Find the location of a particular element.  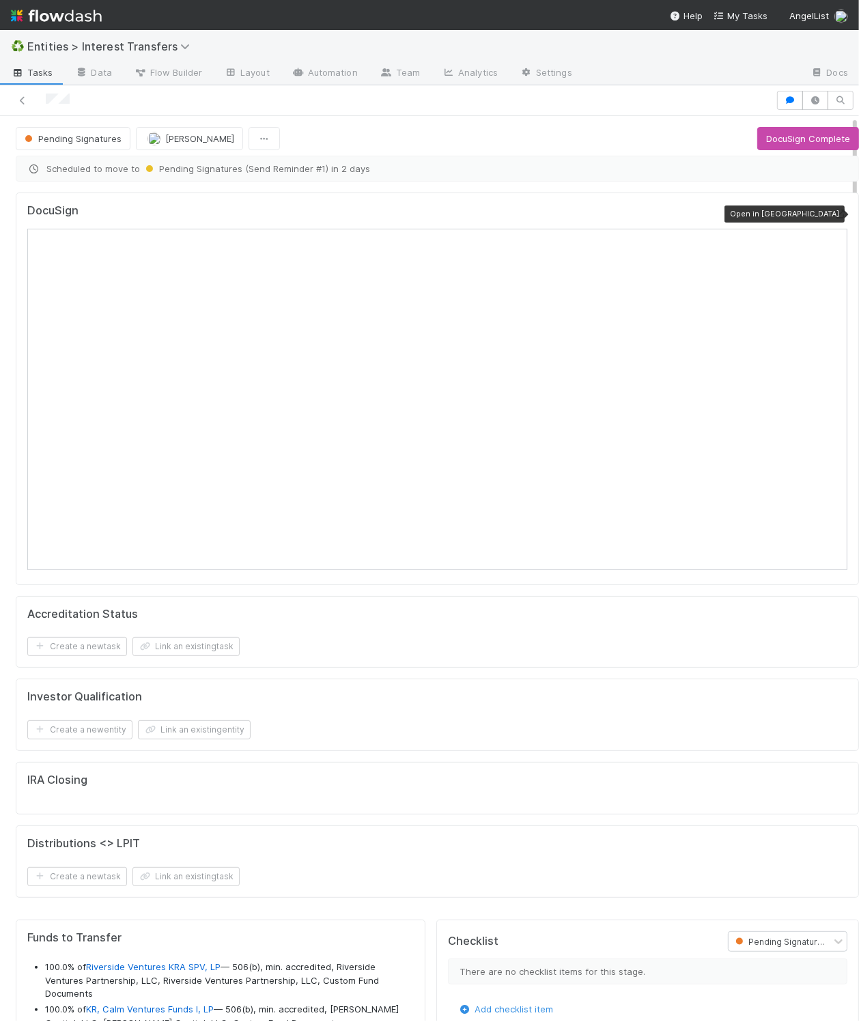

h5: Accreditation Status is located at coordinates (83, 614).